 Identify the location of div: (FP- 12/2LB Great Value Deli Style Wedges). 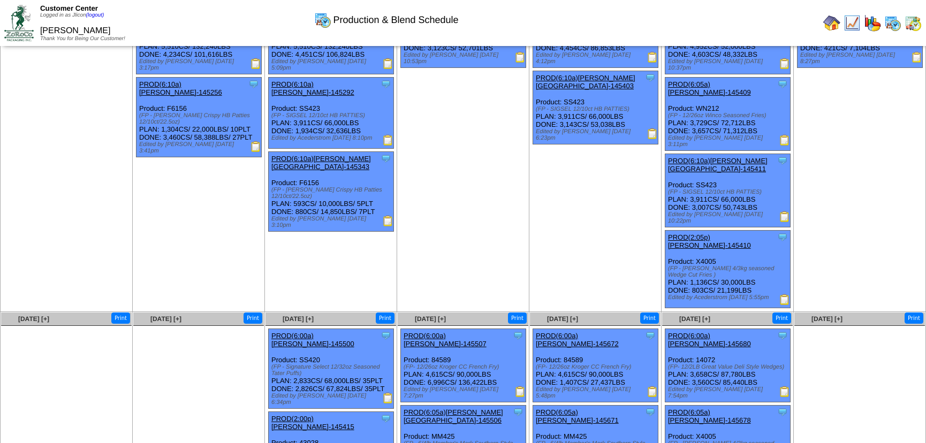
(729, 367).